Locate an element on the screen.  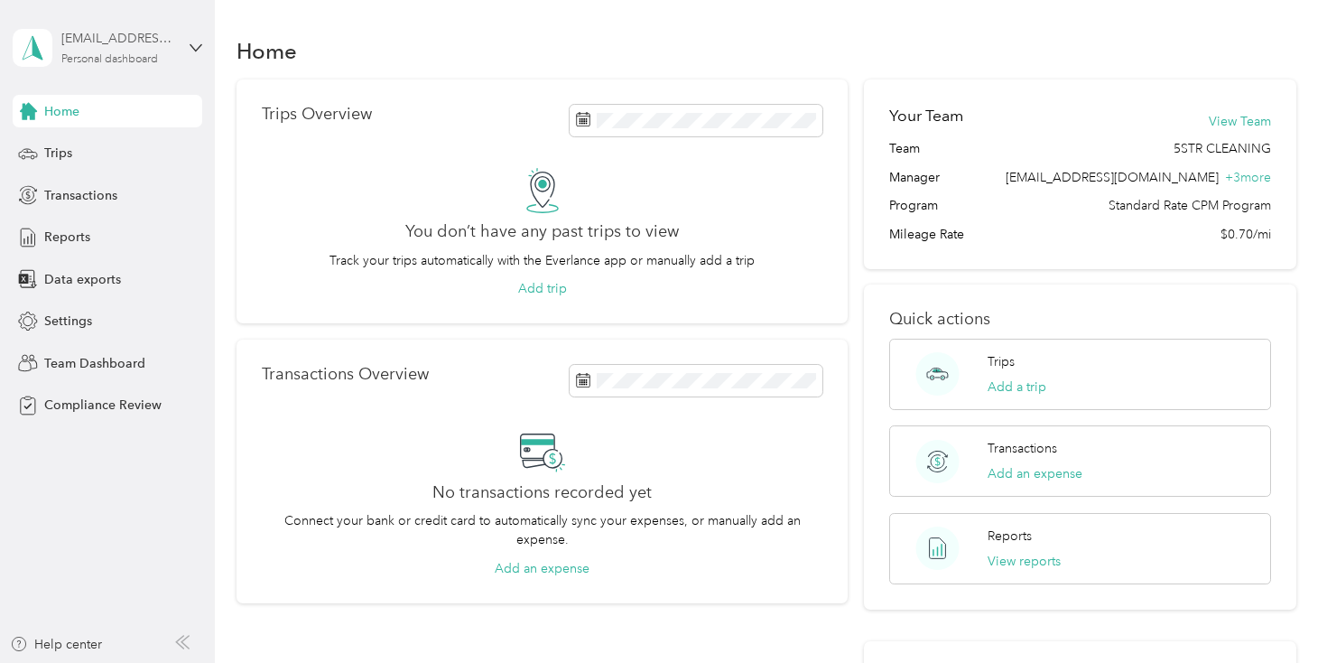
div: Personal dashboard is located at coordinates (109, 60).